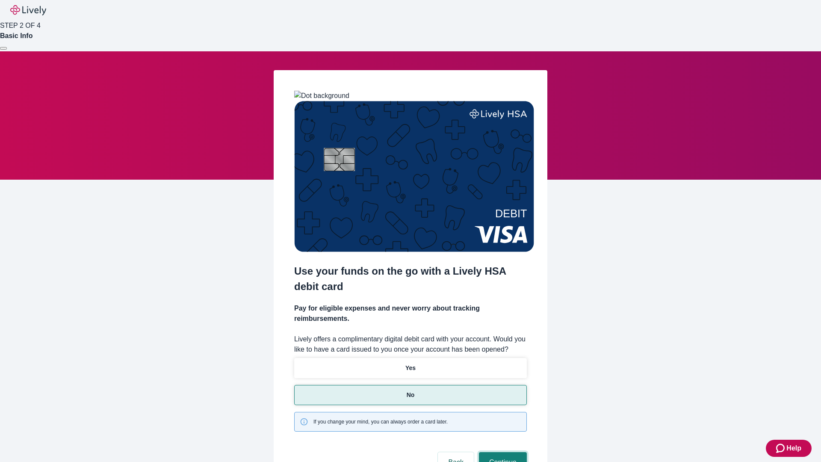 This screenshot has width=821, height=462. Describe the element at coordinates (381, 422) in the screenshot. I see `span: If you change your mind, you can always order a card later.` at that location.